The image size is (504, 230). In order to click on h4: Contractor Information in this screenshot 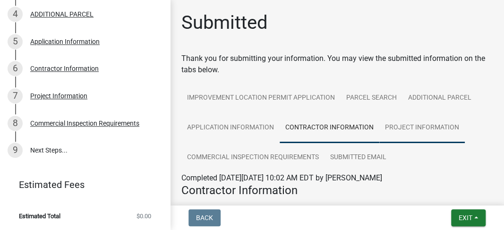, I will do `click(337, 190)`.